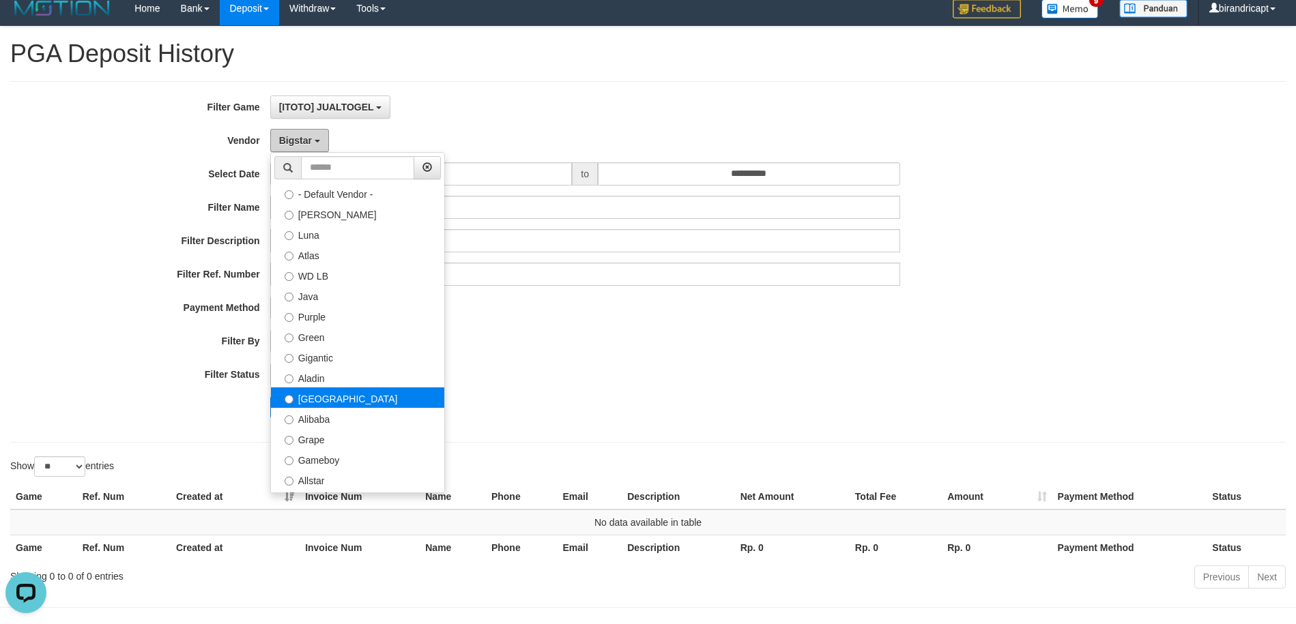  I want to click on label: Alibaba, so click(358, 418).